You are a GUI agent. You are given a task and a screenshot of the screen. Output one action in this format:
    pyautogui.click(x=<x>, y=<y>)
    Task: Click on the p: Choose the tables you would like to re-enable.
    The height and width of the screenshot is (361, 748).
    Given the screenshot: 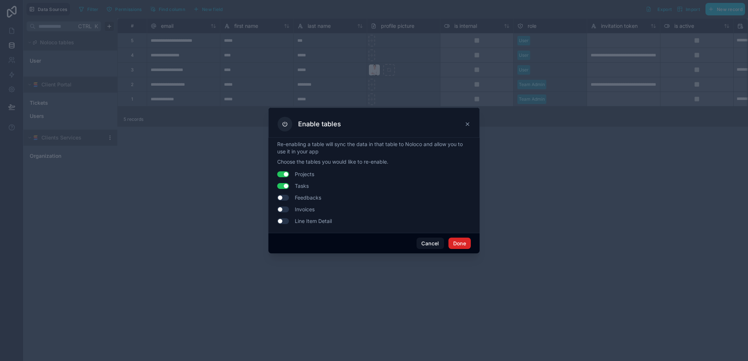 What is the action you would take?
    pyautogui.click(x=374, y=162)
    